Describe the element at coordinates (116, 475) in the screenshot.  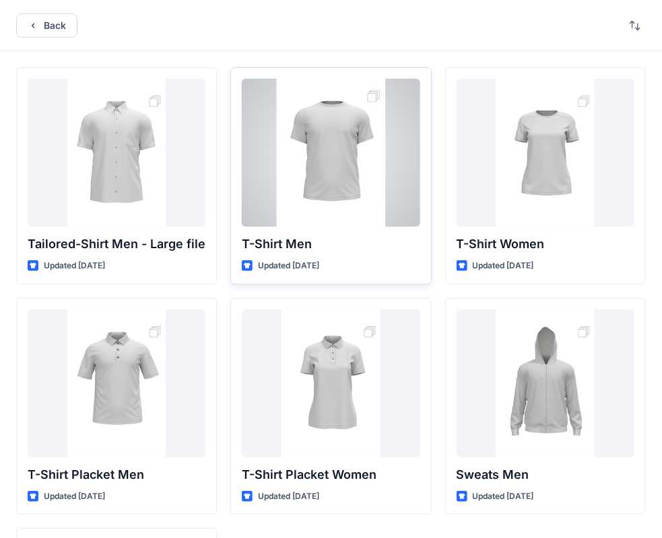
I see `p: T-Shirt Placket Men` at that location.